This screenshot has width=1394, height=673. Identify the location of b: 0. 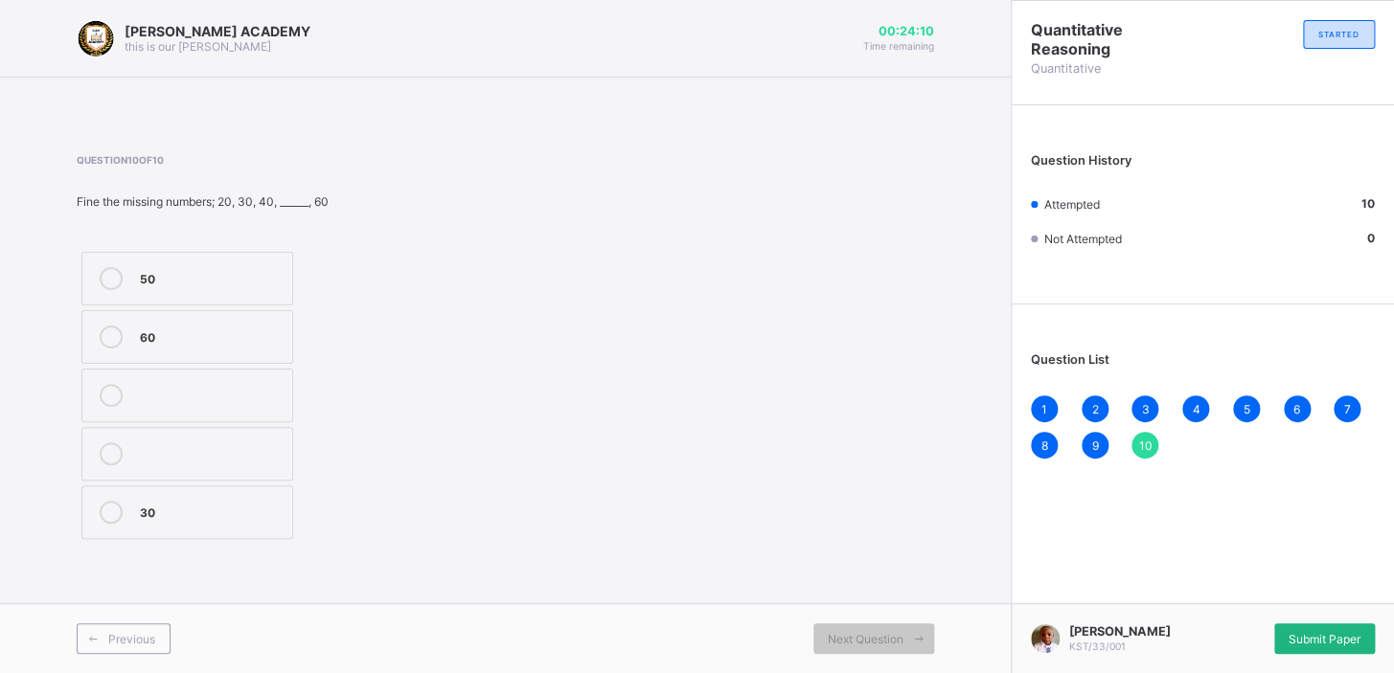
(1371, 238).